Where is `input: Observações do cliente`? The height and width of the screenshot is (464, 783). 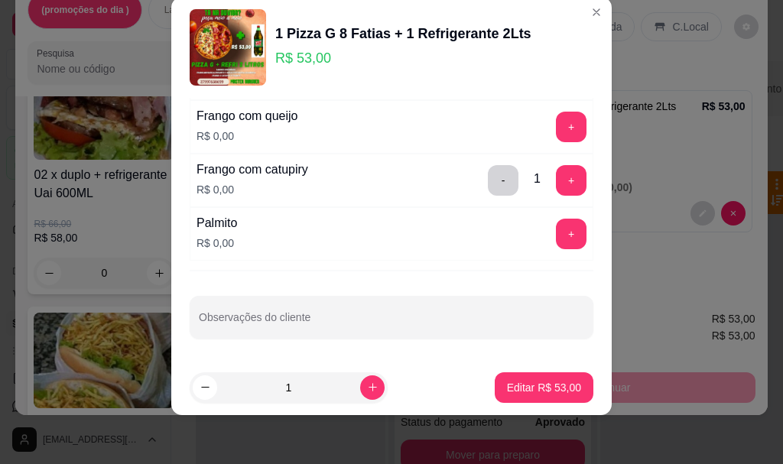 input: Observações do cliente is located at coordinates (392, 324).